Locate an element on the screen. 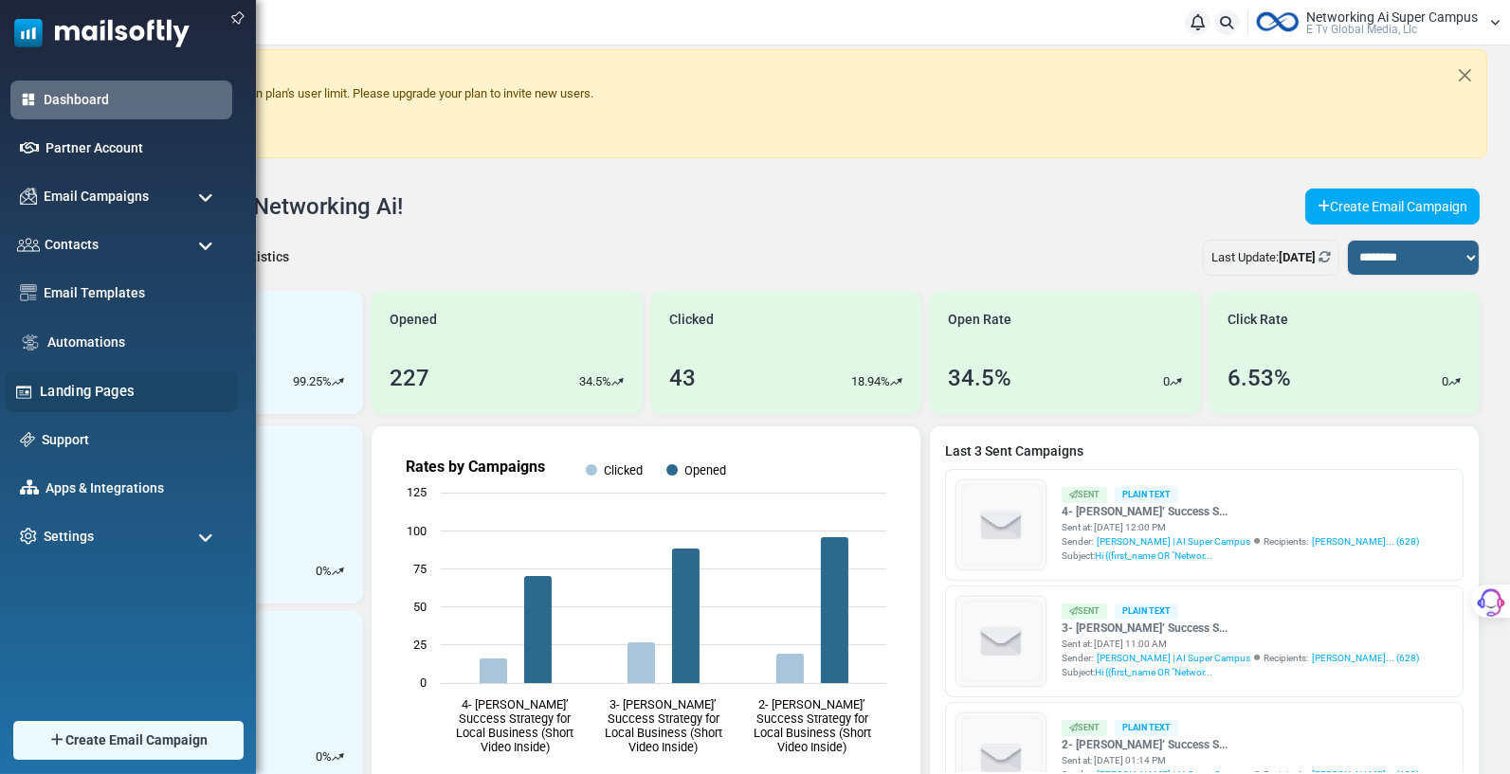 The height and width of the screenshot is (774, 1510). a: Automations is located at coordinates (135, 342).